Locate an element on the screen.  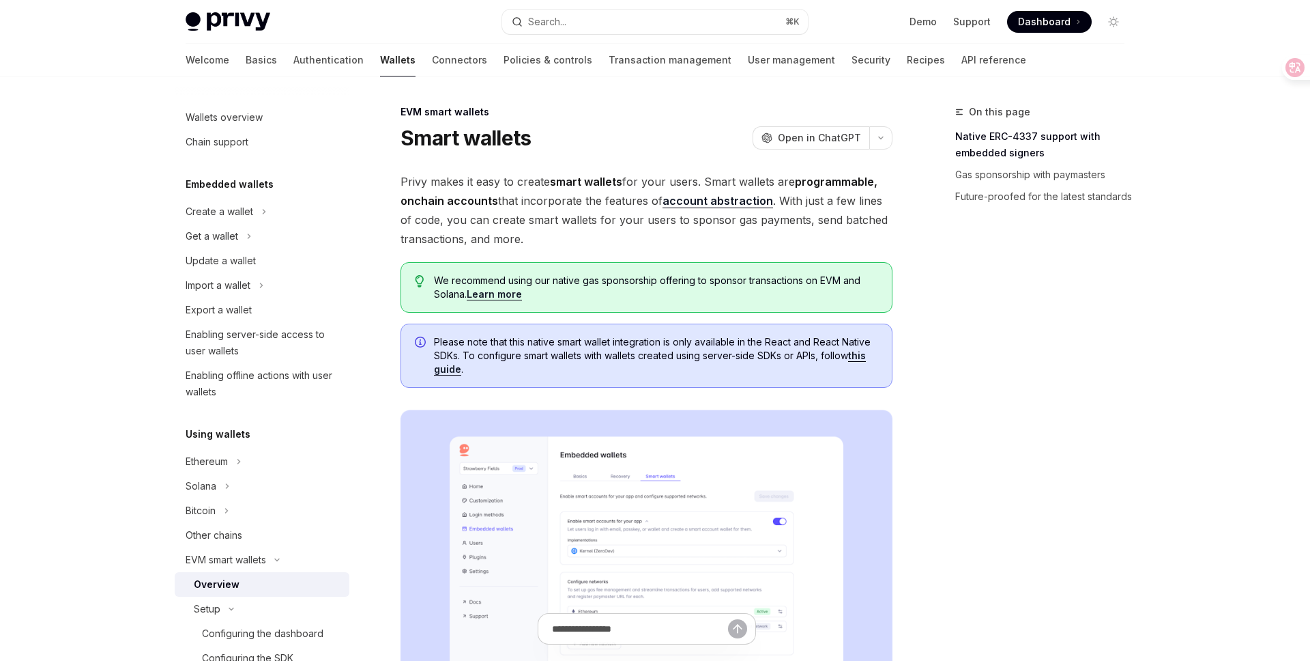
h5: Using wallets is located at coordinates (218, 434).